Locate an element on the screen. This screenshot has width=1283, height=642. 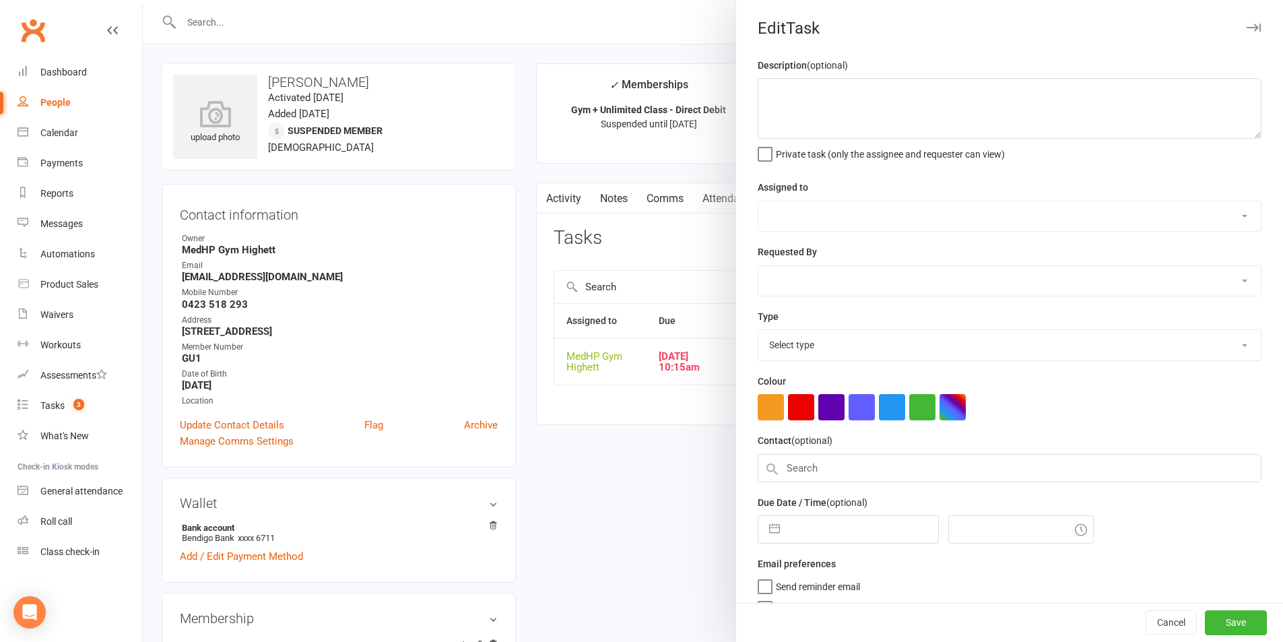
label: Email preferences is located at coordinates (797, 564).